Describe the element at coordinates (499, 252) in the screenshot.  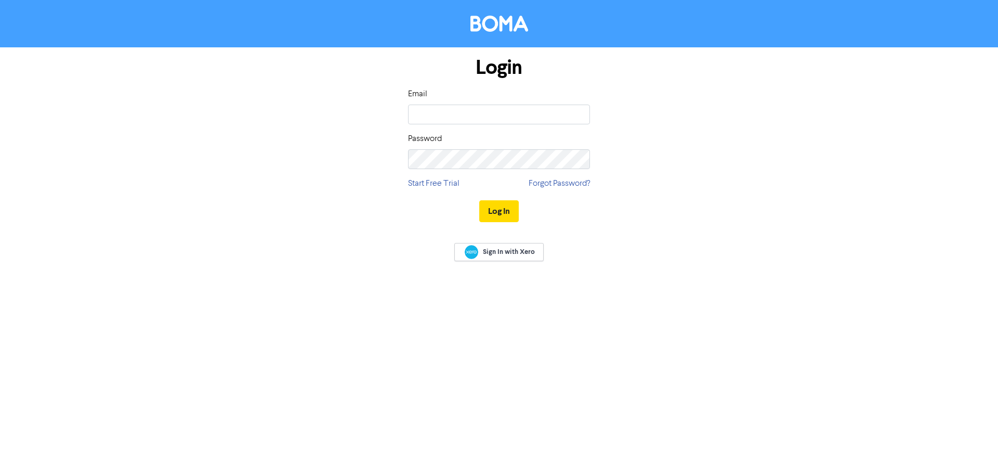
I see `a: Sign In with Xero` at that location.